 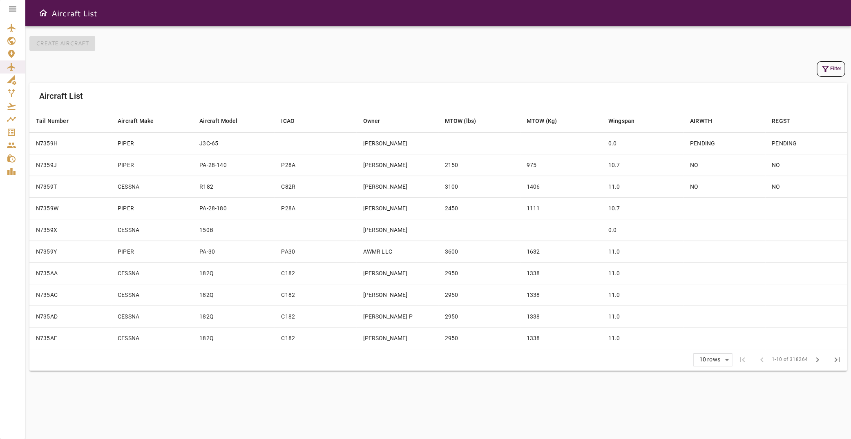 What do you see at coordinates (622, 121) in the screenshot?
I see `div: Wingspan` at bounding box center [622, 121].